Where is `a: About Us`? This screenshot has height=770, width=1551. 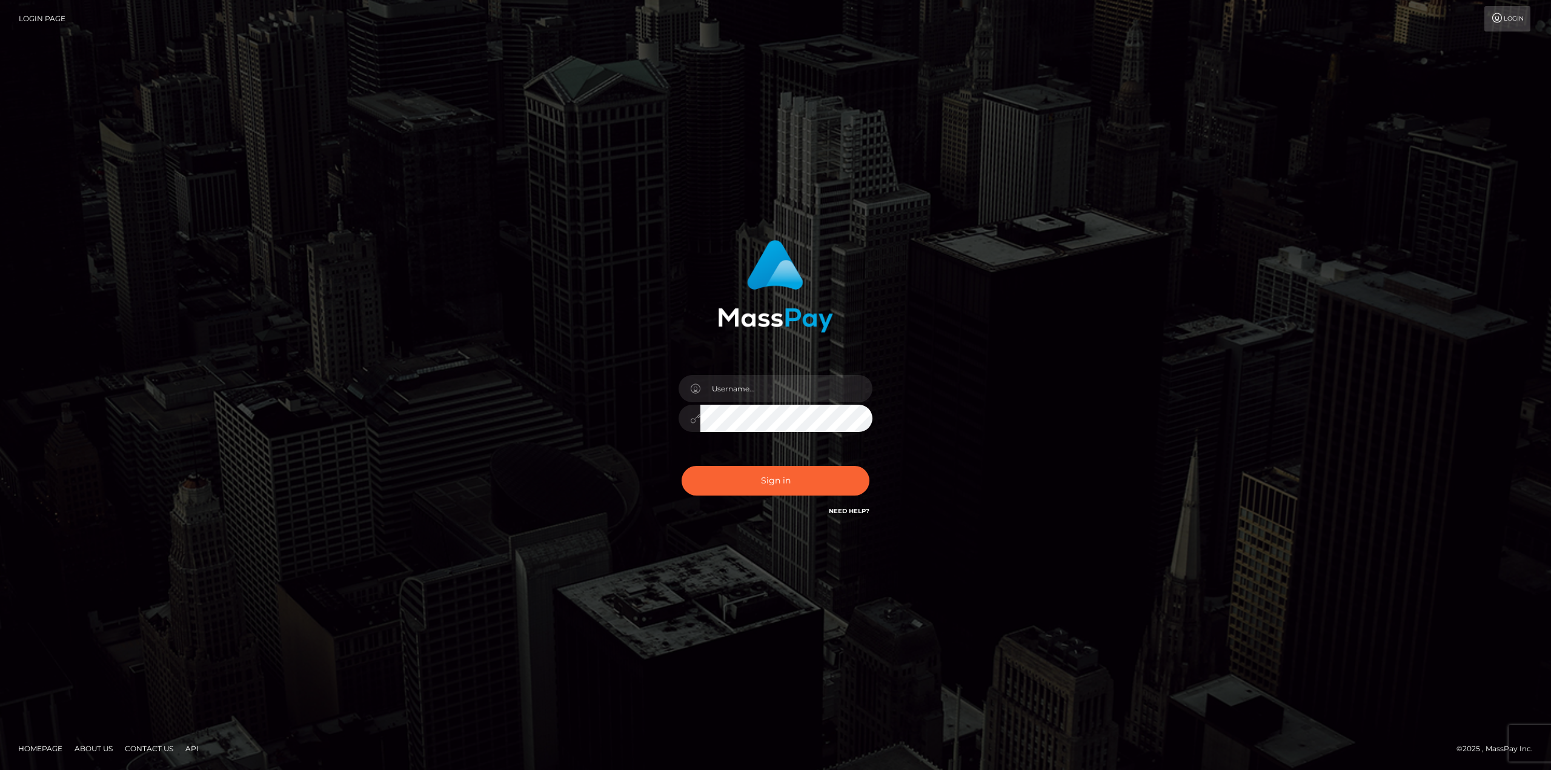
a: About Us is located at coordinates (93, 748).